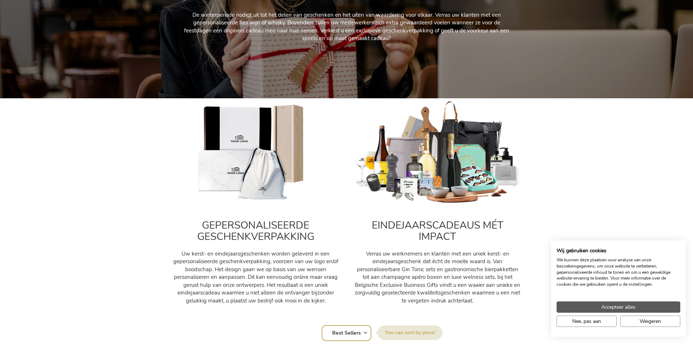  I want to click on p: Verras uw werknemers en klanten met een uniek kerst- en eindejaarsgeschenk dat écht de moeite waa..., so click(437, 277).